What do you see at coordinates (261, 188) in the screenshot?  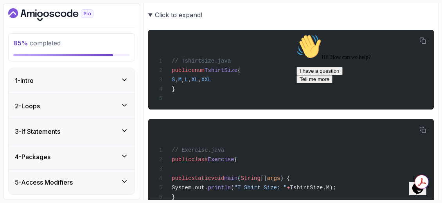 I see `span: "T Shirt Size: "` at bounding box center [261, 188].